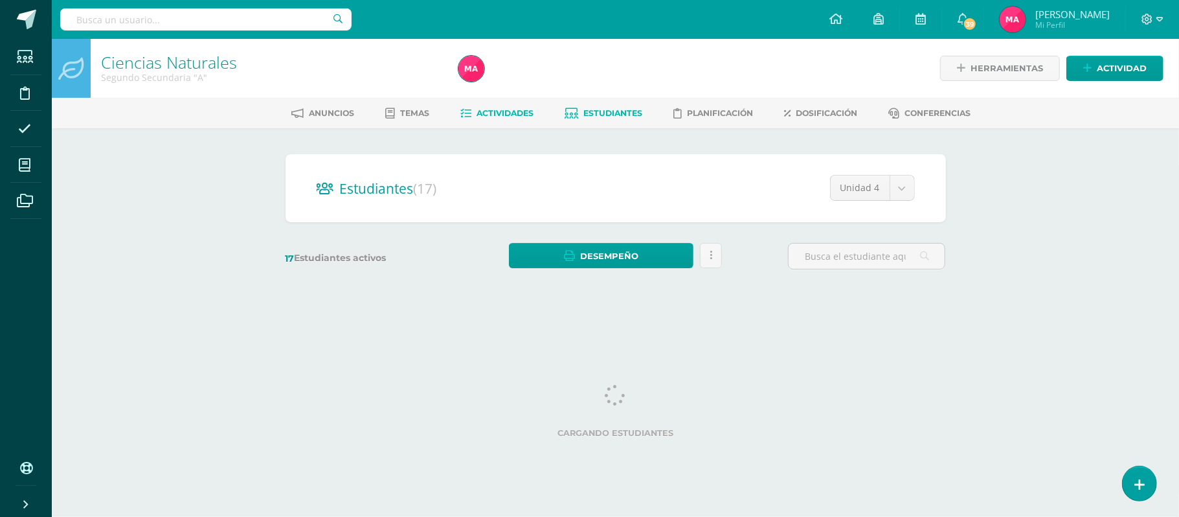 Image resolution: width=1179 pixels, height=517 pixels. What do you see at coordinates (1072, 25) in the screenshot?
I see `span: Mi Perfil` at bounding box center [1072, 25].